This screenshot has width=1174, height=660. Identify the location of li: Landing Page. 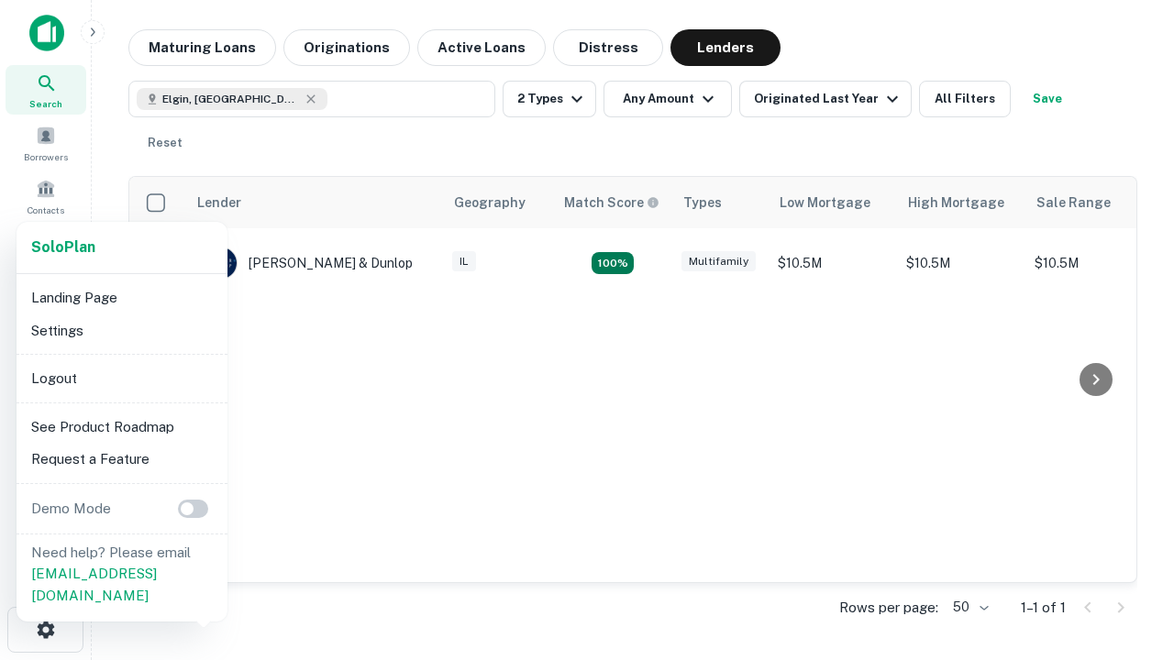
(122, 298).